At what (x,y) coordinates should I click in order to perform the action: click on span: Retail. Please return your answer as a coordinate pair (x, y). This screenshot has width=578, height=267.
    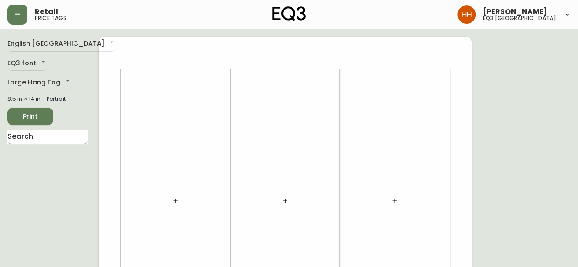
    Looking at the image, I should click on (46, 12).